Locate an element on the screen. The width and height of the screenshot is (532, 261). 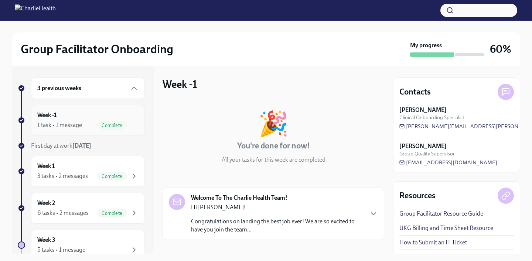
h3: 60% is located at coordinates (501, 49).